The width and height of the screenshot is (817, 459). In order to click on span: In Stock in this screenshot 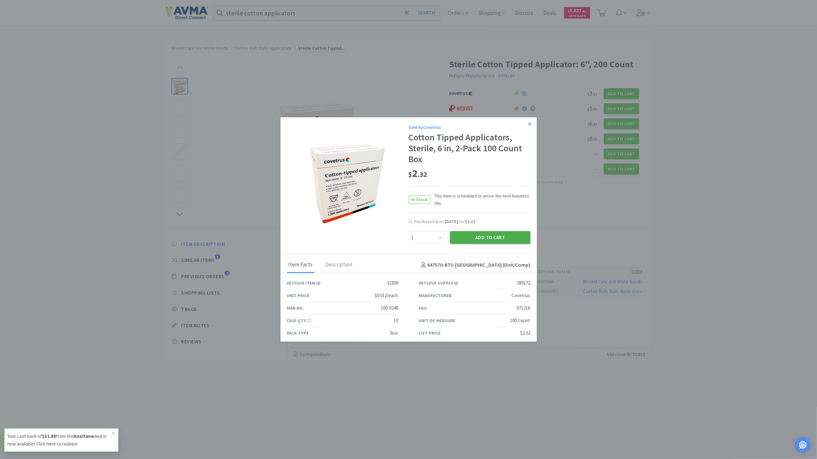, I will do `click(419, 199)`.